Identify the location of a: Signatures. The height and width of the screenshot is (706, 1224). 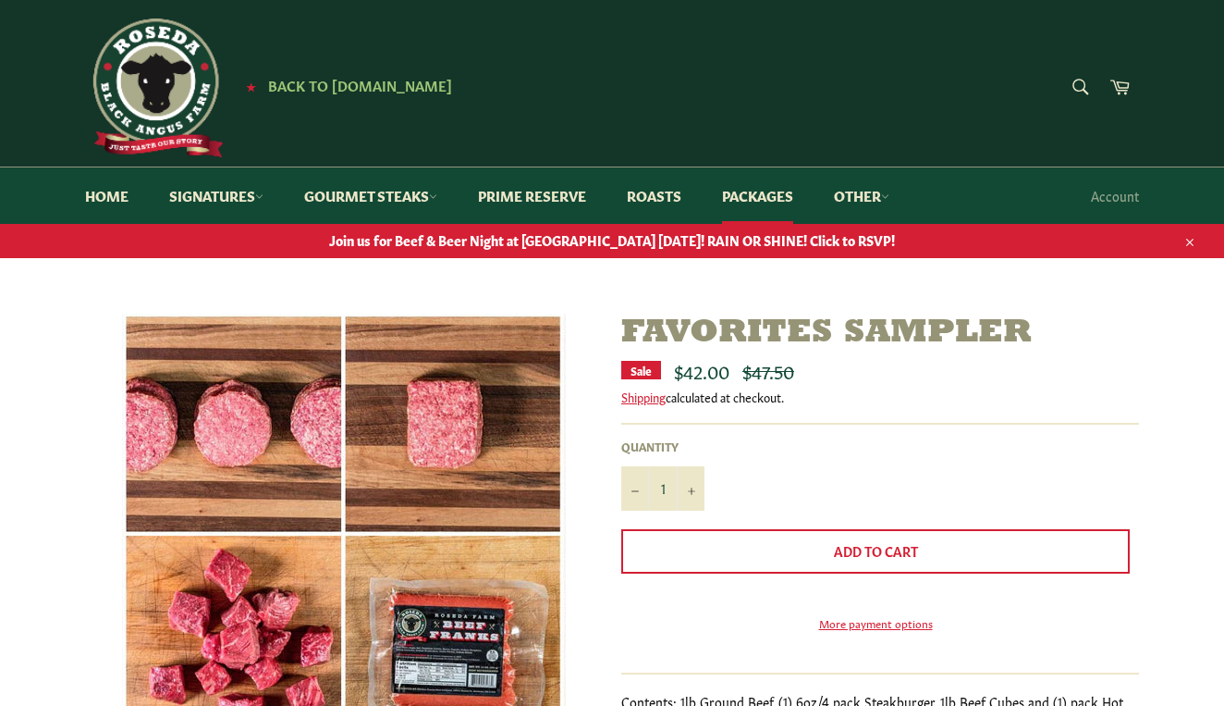
(216, 195).